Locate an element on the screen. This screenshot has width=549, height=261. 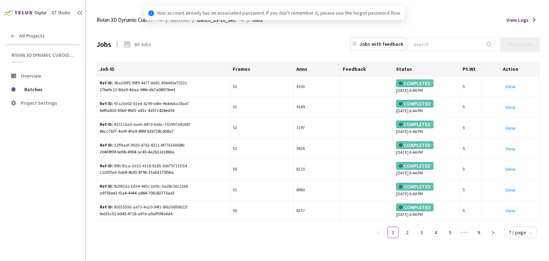
span: 7 / page is located at coordinates (520, 232).